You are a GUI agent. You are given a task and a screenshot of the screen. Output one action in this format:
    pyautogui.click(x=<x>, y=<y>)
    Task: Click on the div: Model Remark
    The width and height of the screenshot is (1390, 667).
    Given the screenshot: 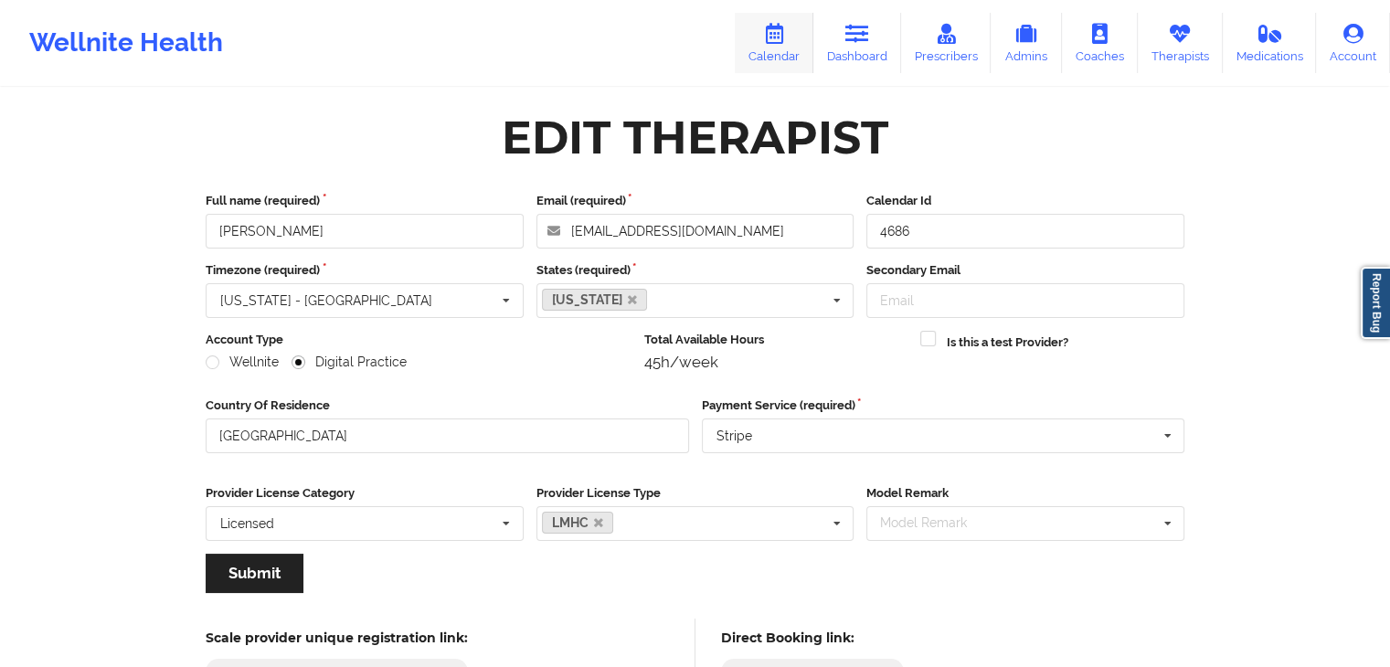 What is the action you would take?
    pyautogui.click(x=934, y=523)
    